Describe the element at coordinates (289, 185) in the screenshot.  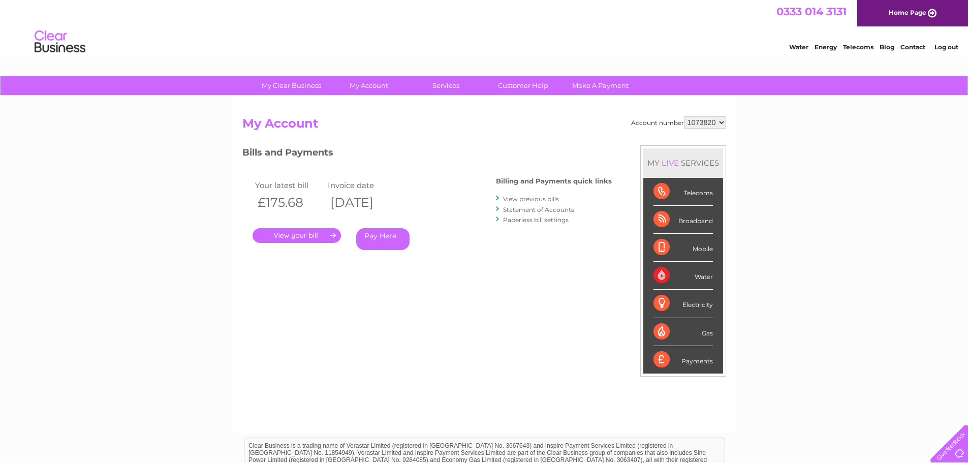
I see `td: Your latest bill` at that location.